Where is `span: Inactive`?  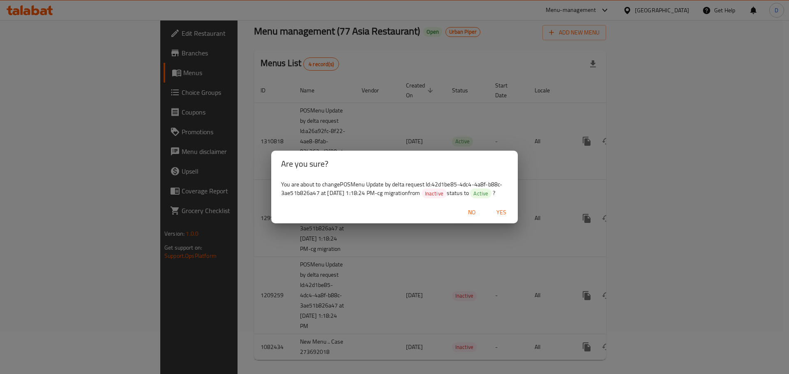
span: Inactive is located at coordinates (434, 194).